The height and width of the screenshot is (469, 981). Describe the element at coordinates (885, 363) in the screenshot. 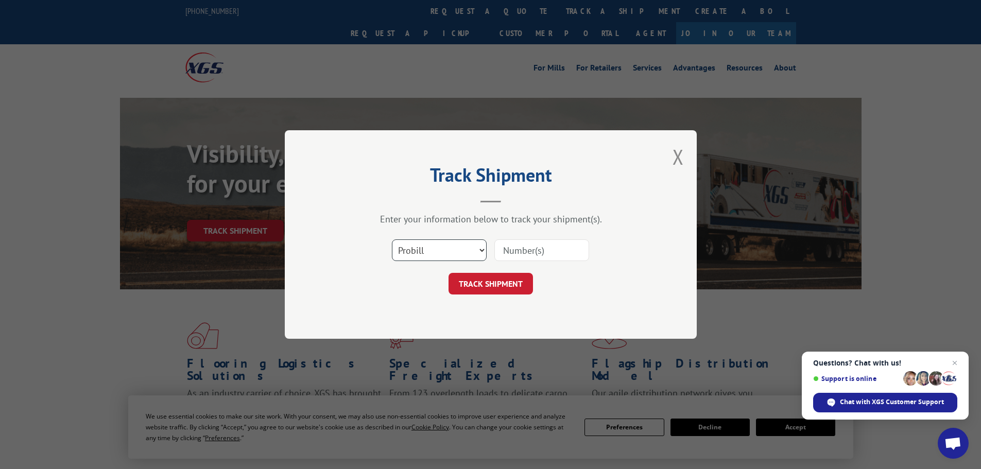

I see `span: Questions? Chat with us!` at that location.